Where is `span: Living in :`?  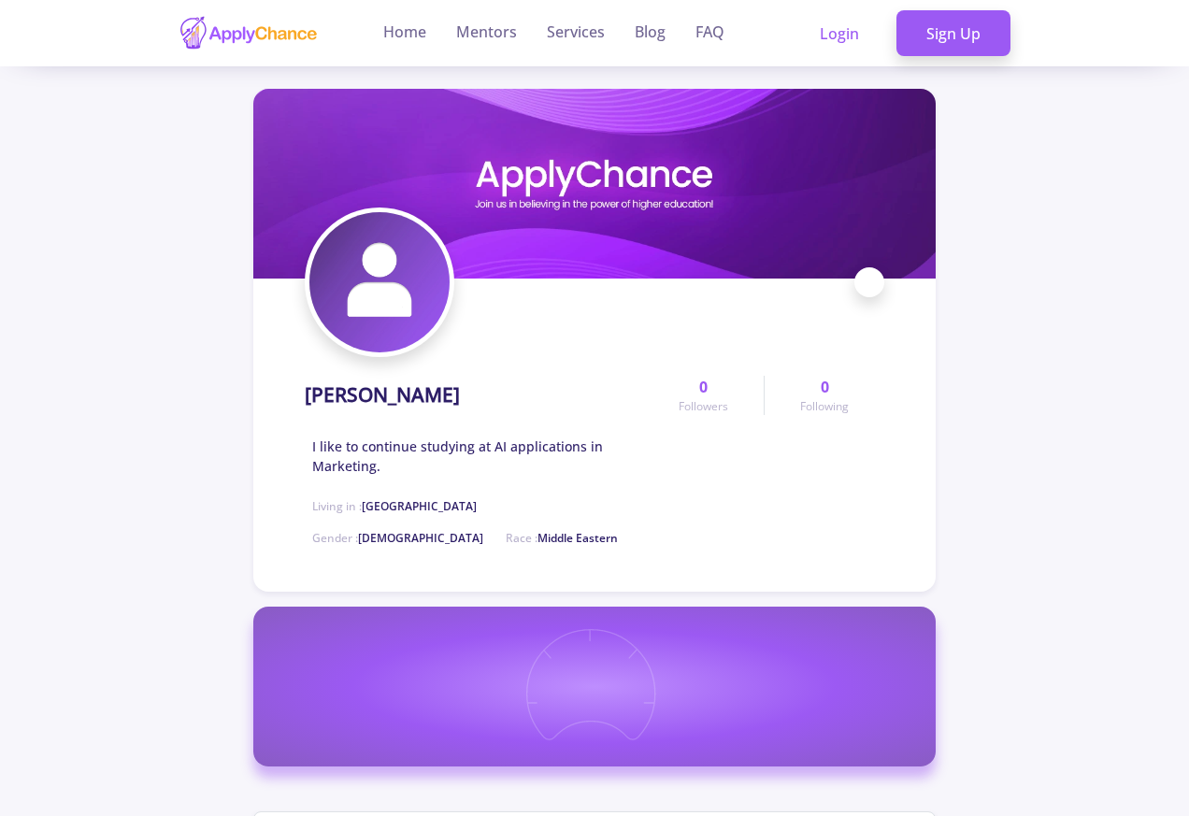 span: Living in : is located at coordinates (395, 506).